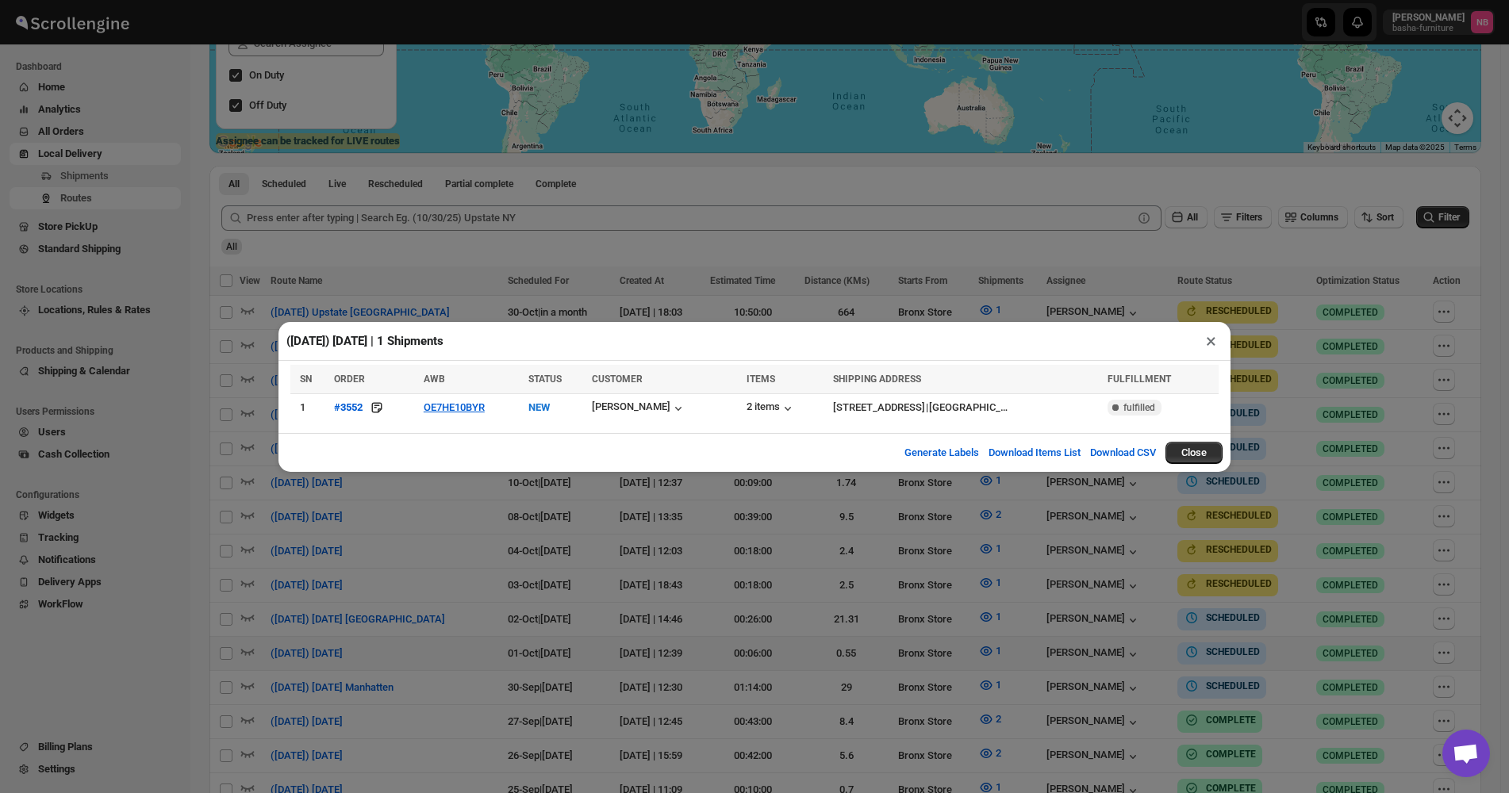  What do you see at coordinates (305, 379) in the screenshot?
I see `span: SN` at bounding box center [305, 379].